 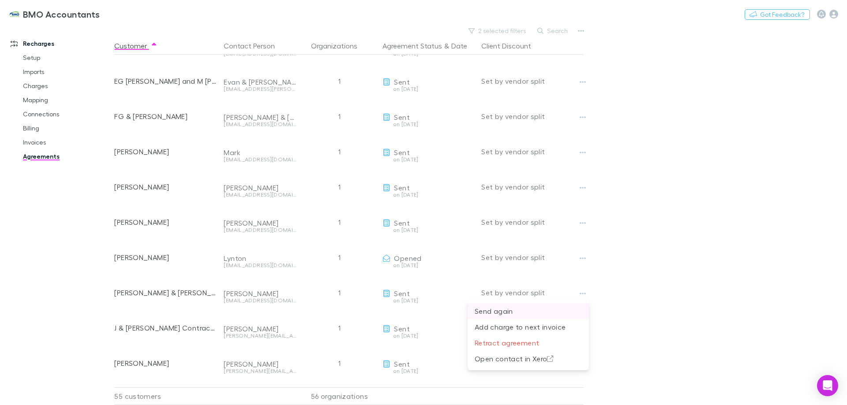 What do you see at coordinates (827, 386) in the screenshot?
I see `div: Open Intercom Messenger` at bounding box center [827, 386].